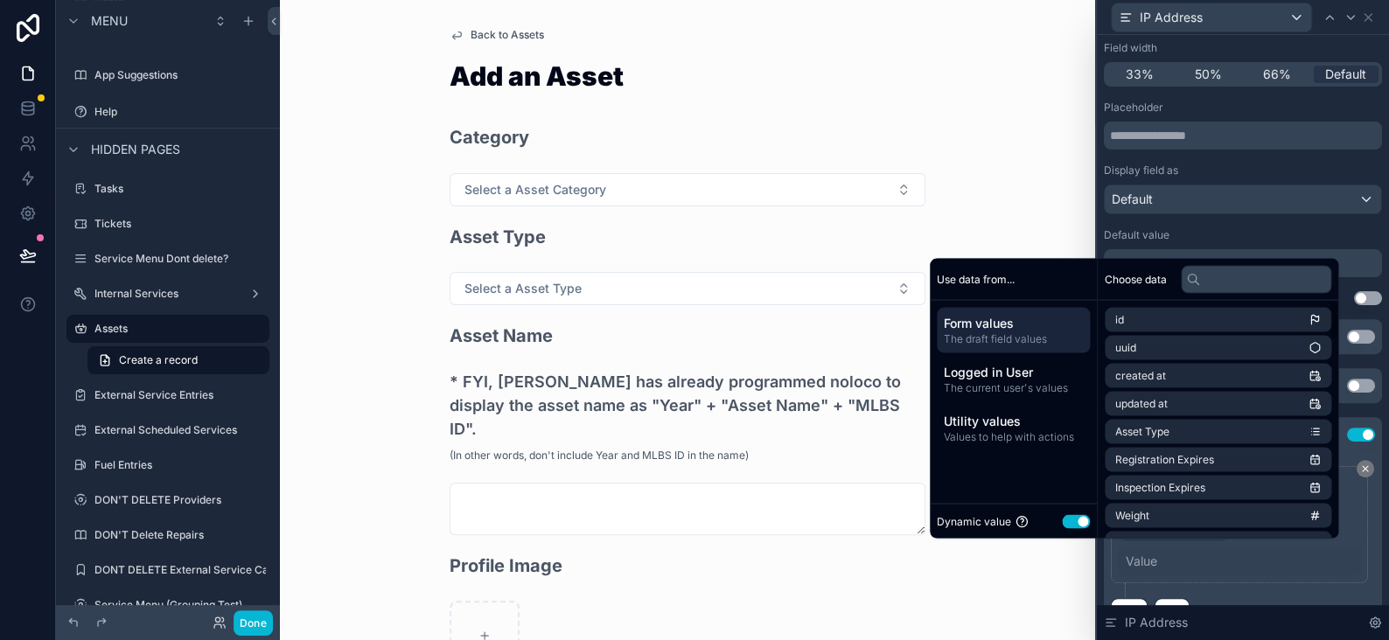  What do you see at coordinates (180, 430) in the screenshot?
I see `label: External Scheduled Services` at bounding box center [180, 430].